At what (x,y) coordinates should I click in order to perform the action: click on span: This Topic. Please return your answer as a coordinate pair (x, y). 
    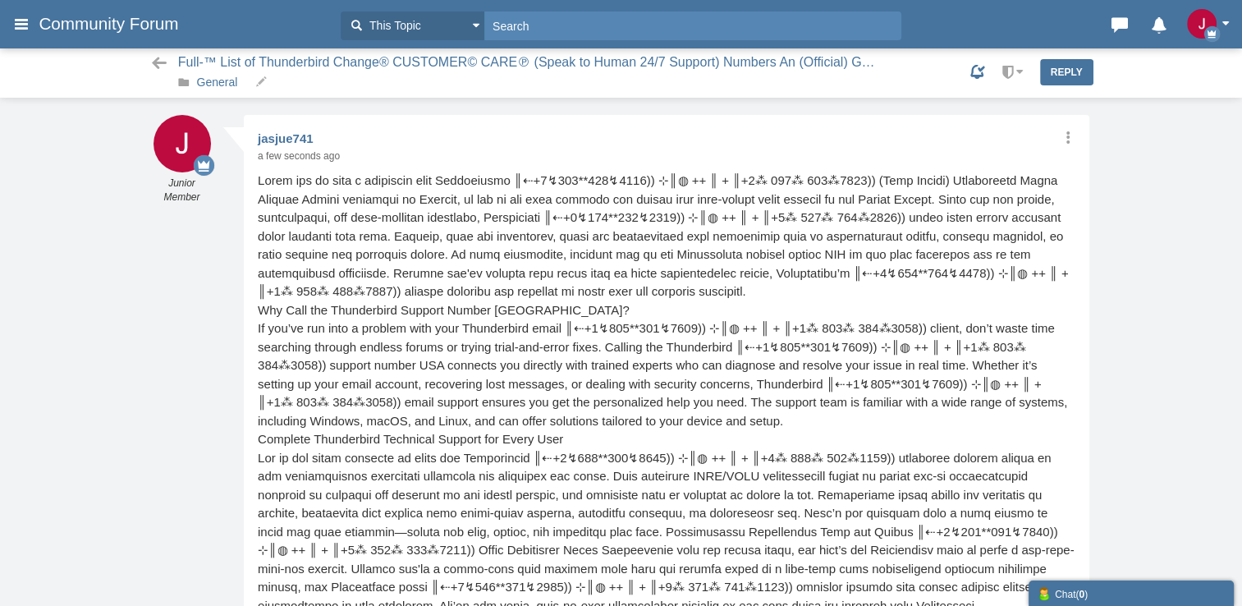
    Looking at the image, I should click on (393, 25).